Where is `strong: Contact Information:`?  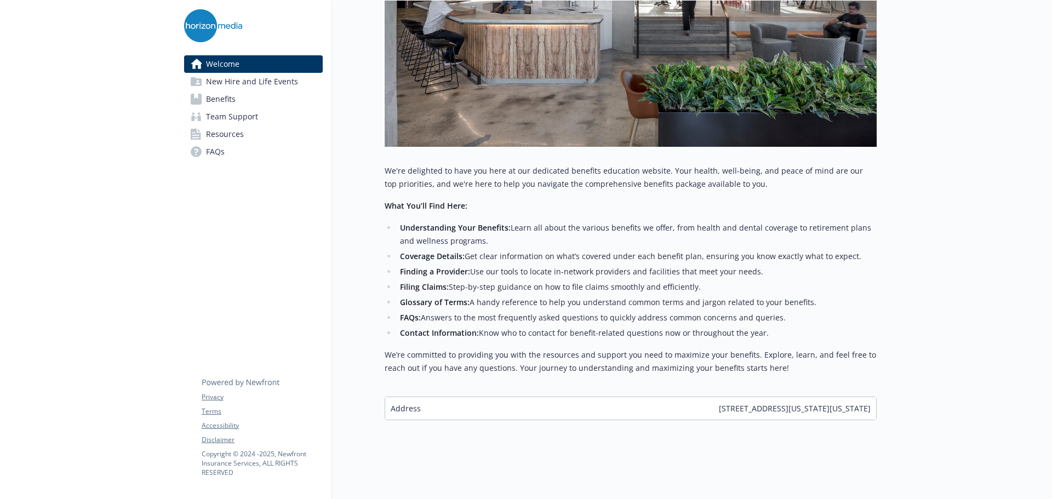 strong: Contact Information: is located at coordinates (440, 333).